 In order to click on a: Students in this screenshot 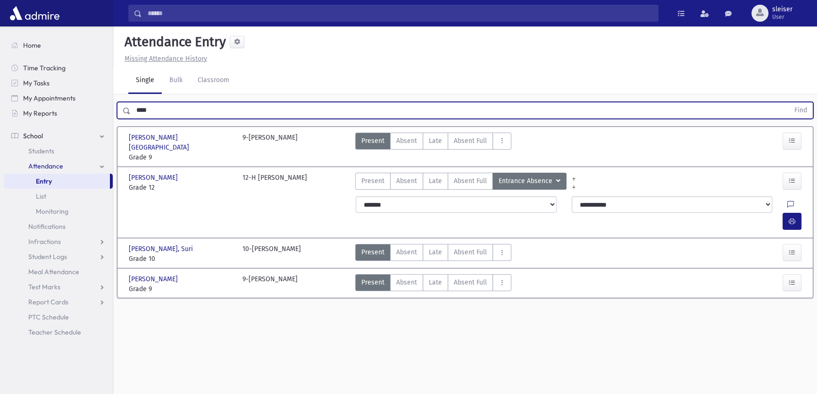, I will do `click(58, 151)`.